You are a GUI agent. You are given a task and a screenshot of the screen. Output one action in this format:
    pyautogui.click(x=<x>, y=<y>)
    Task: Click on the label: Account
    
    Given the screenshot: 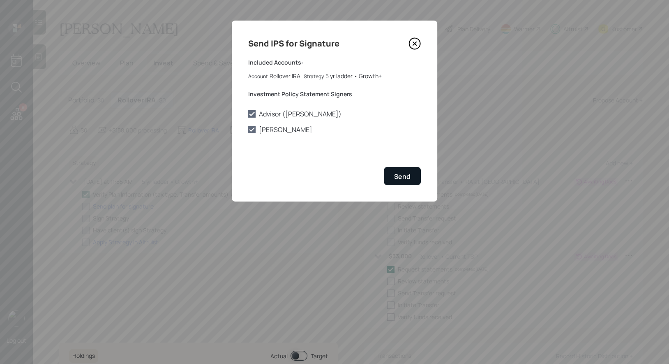 What is the action you would take?
    pyautogui.click(x=258, y=76)
    